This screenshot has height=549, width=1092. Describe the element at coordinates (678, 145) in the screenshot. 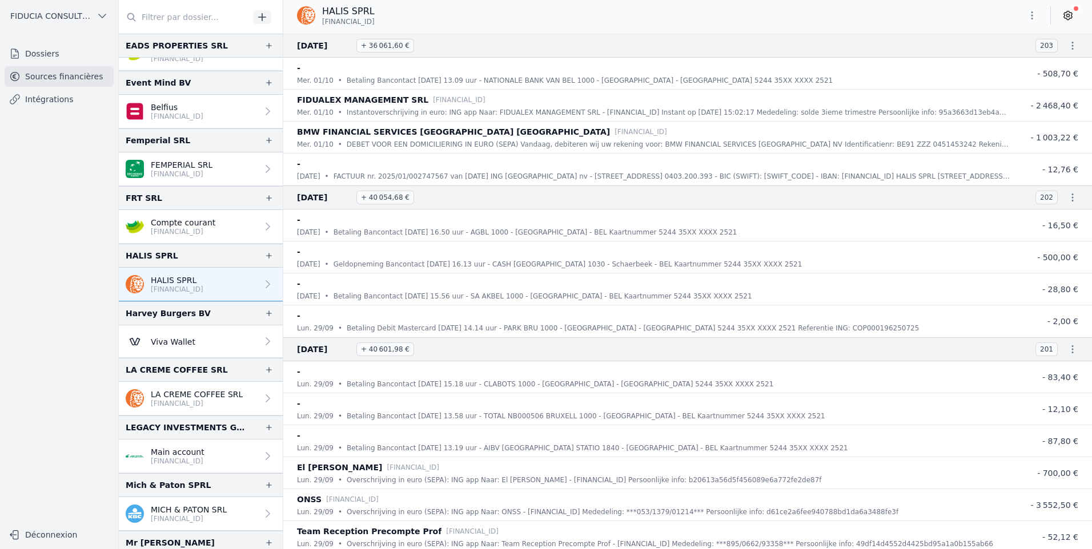

I see `p: DEBET VOOR EEN DOMICILIERING IN EURO (SEPA) Vandaag, debiteren wij uw rekening voor: BMW FINANCIA...` at that location.